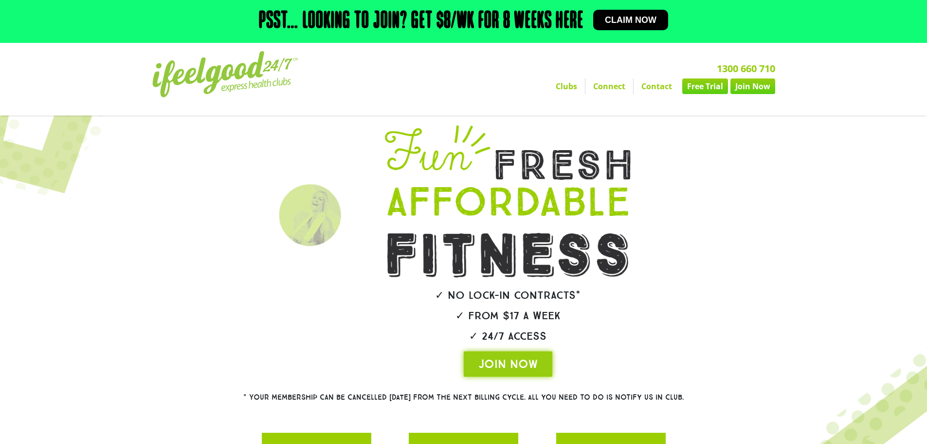 Image resolution: width=927 pixels, height=444 pixels. I want to click on a: 1300 660 710, so click(746, 68).